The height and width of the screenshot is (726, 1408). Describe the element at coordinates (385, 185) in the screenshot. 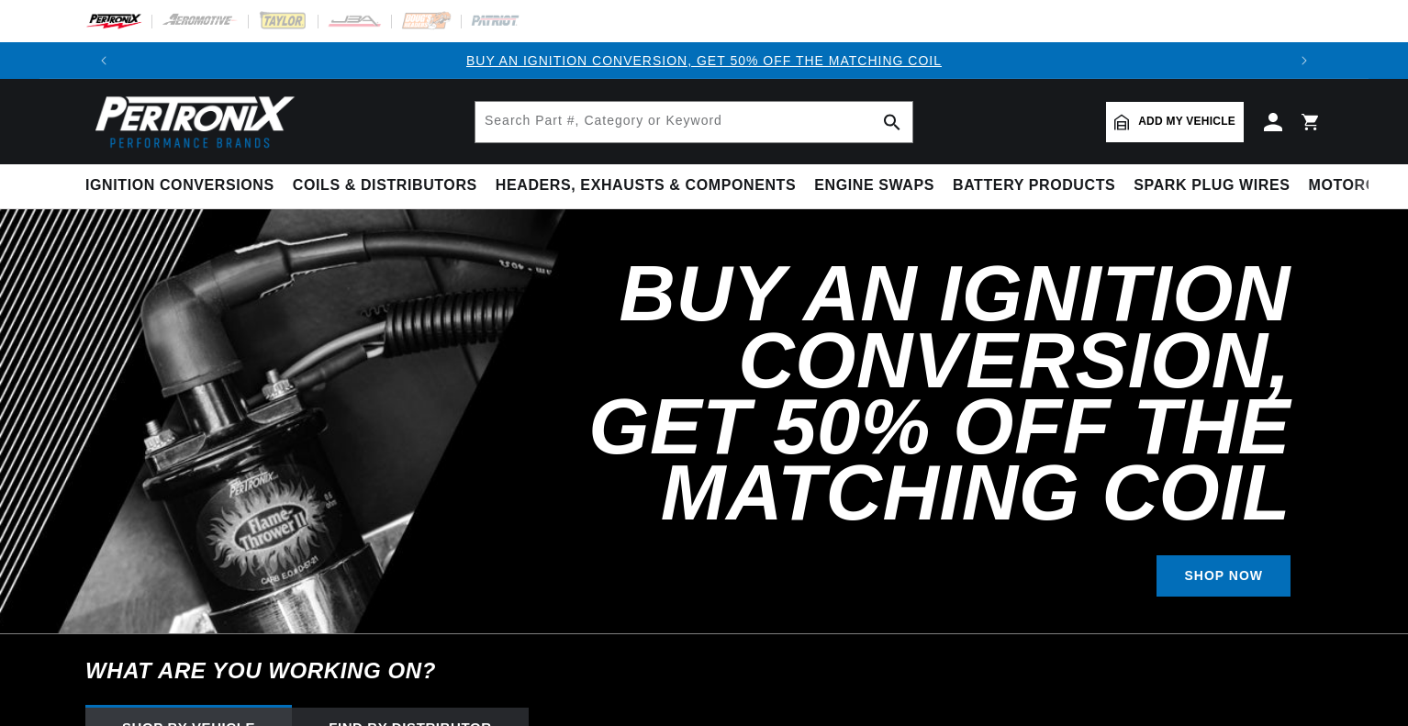

I see `summary: Coils & Distributors` at that location.